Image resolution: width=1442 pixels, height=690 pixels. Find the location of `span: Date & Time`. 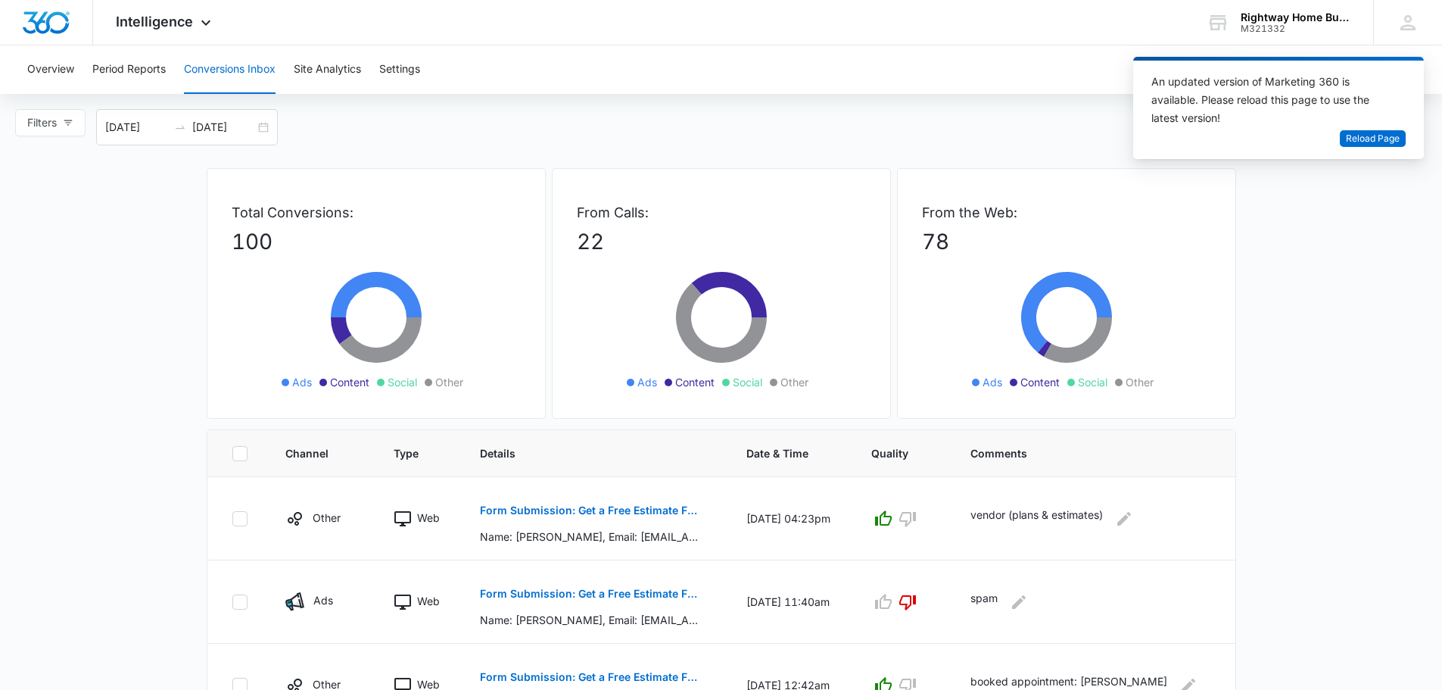

span: Date & Time is located at coordinates (780, 453).